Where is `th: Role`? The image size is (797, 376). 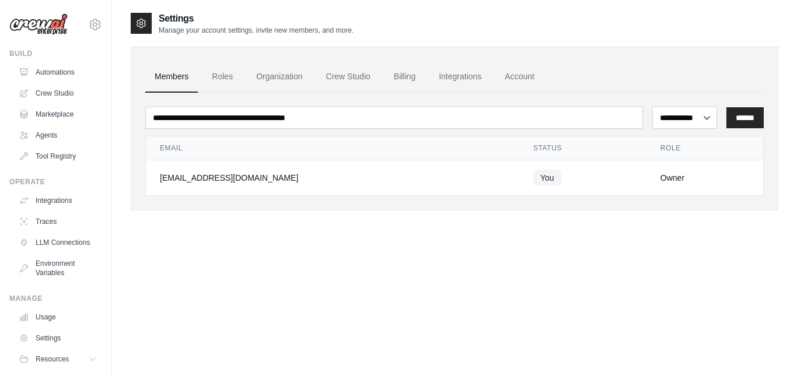
th: Role is located at coordinates (705, 148).